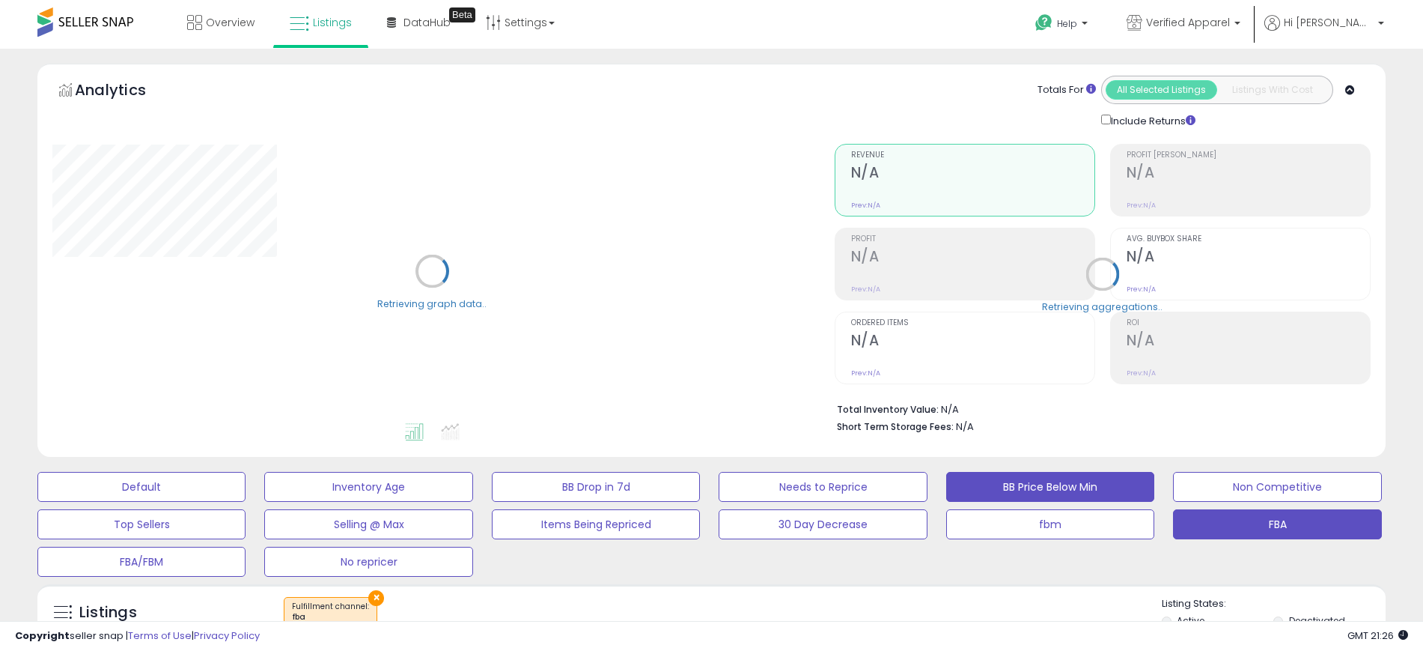 The image size is (1423, 651). What do you see at coordinates (1378, 635) in the screenshot?
I see `span: 2025-10-11 21:26 GMT` at bounding box center [1378, 635].